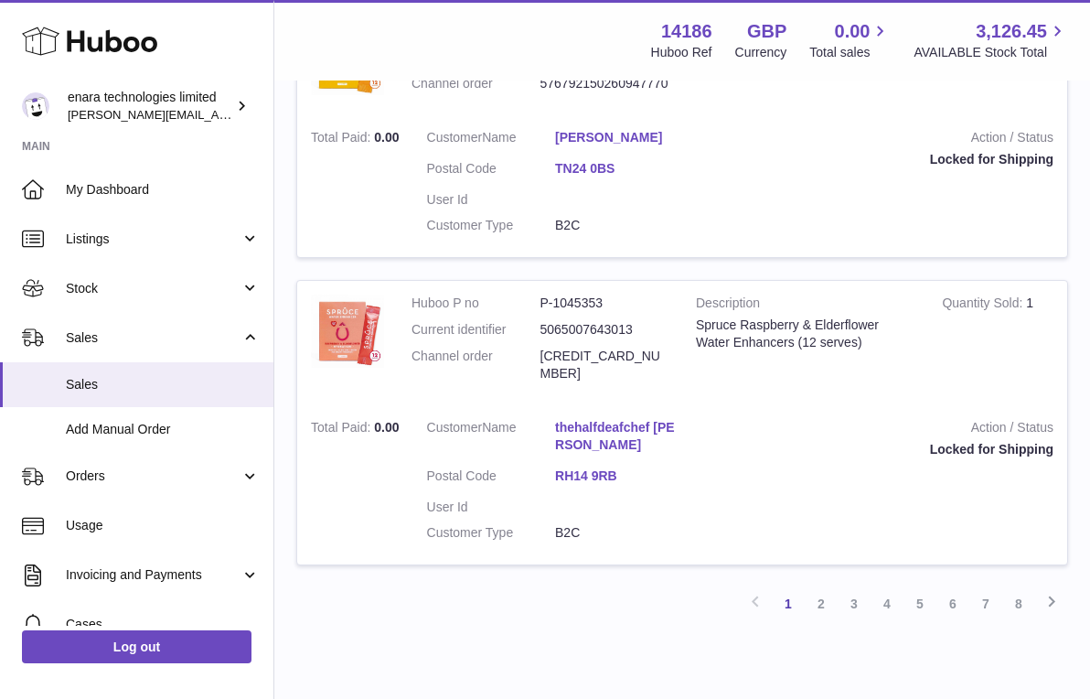  What do you see at coordinates (348, 331) in the screenshot?
I see `img: 1747668806.jpeg` at bounding box center [348, 331].